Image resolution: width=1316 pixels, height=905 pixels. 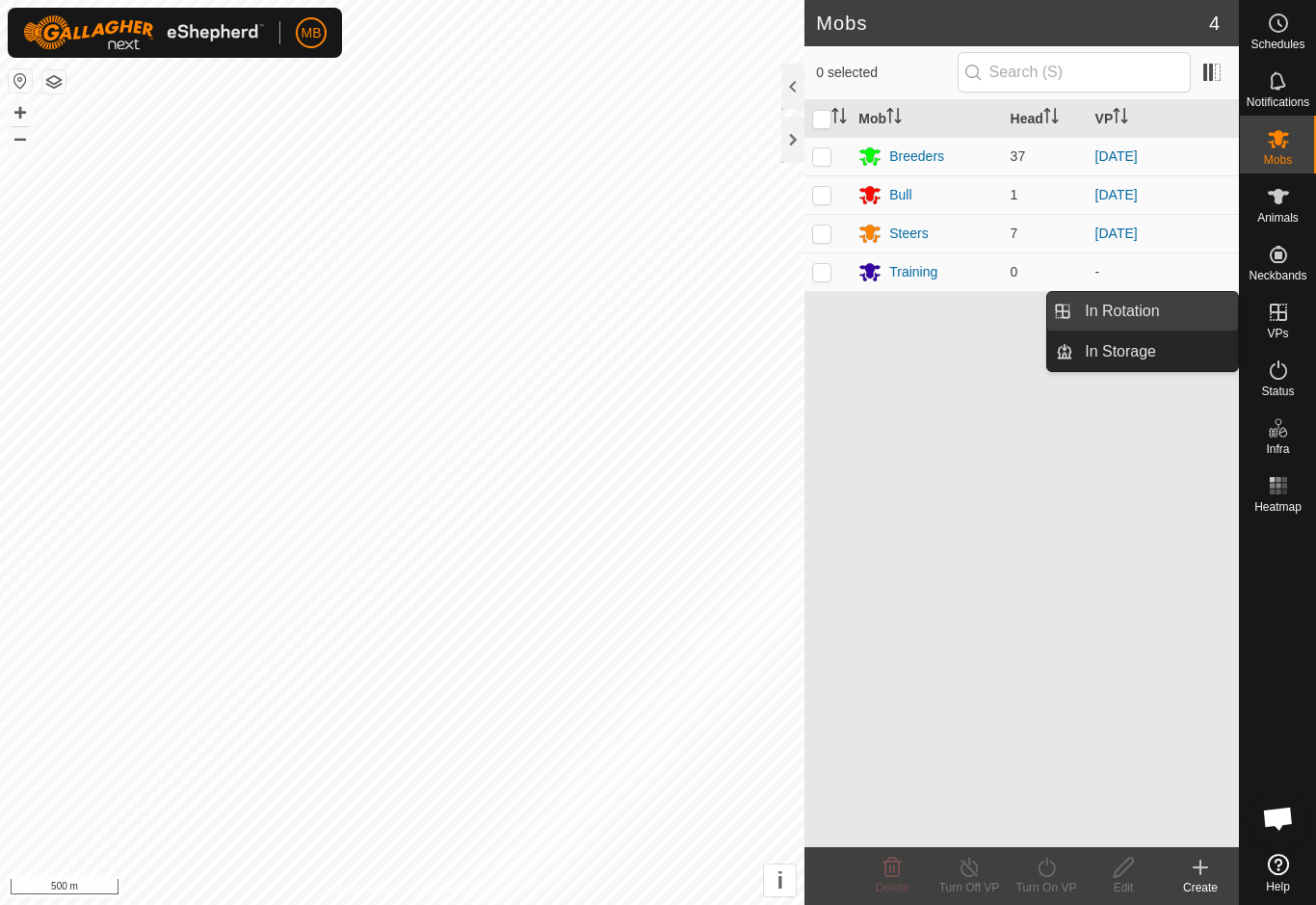 I want to click on span: Neckbands, so click(x=1278, y=276).